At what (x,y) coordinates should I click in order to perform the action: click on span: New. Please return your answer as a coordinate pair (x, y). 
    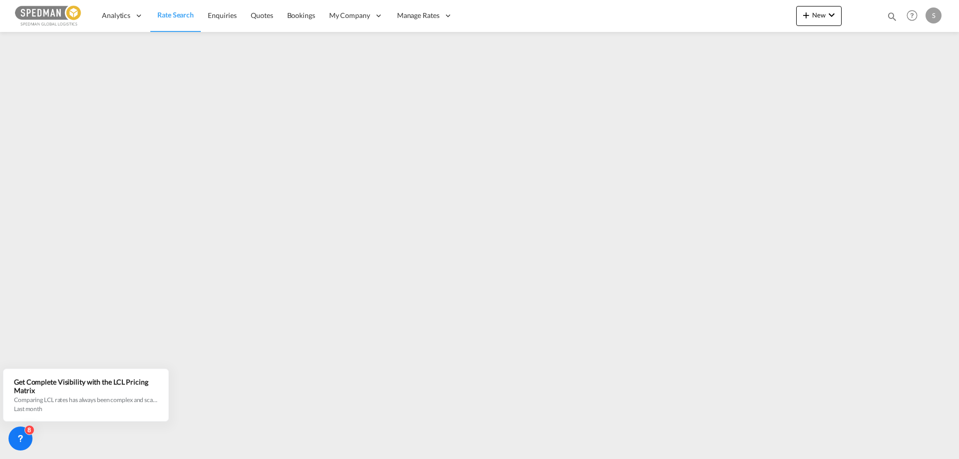
    Looking at the image, I should click on (818, 15).